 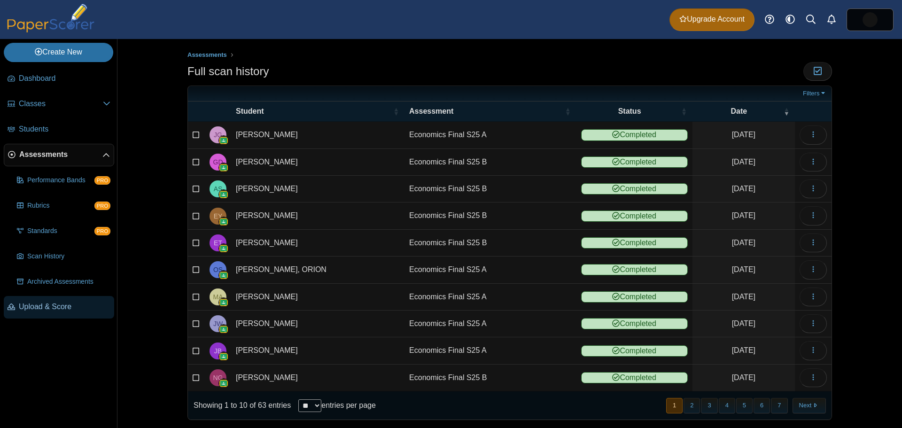 What do you see at coordinates (831, 20) in the screenshot?
I see `a: Alerts` at bounding box center [831, 20].